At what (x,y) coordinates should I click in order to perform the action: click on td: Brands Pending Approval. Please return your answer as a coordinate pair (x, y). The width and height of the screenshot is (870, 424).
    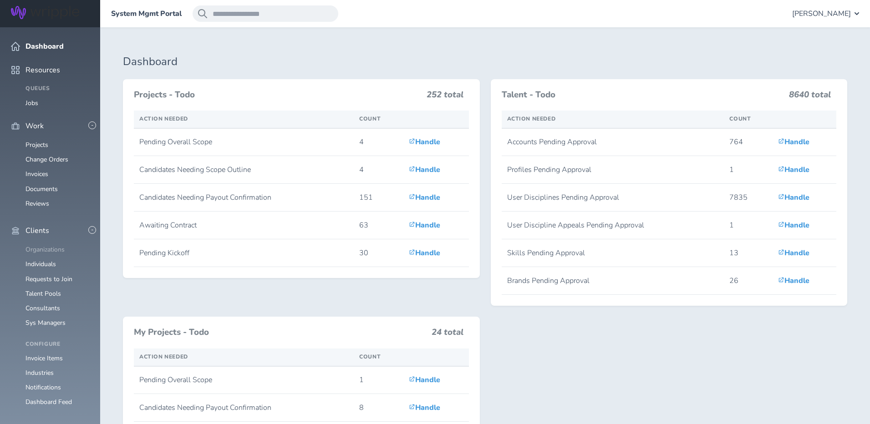
    Looking at the image, I should click on (613, 281).